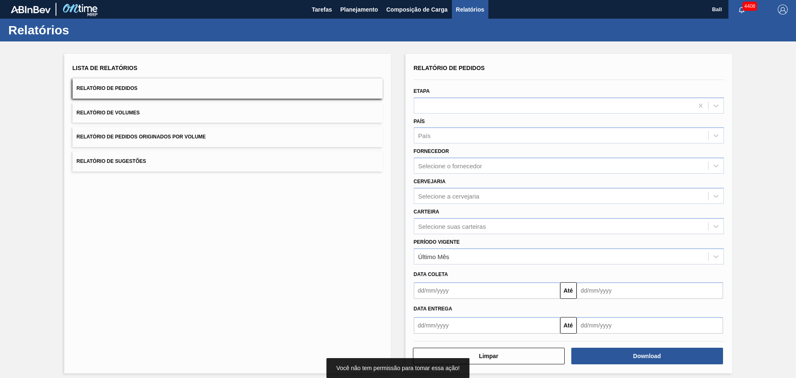  I want to click on label: Período Vigente, so click(437, 242).